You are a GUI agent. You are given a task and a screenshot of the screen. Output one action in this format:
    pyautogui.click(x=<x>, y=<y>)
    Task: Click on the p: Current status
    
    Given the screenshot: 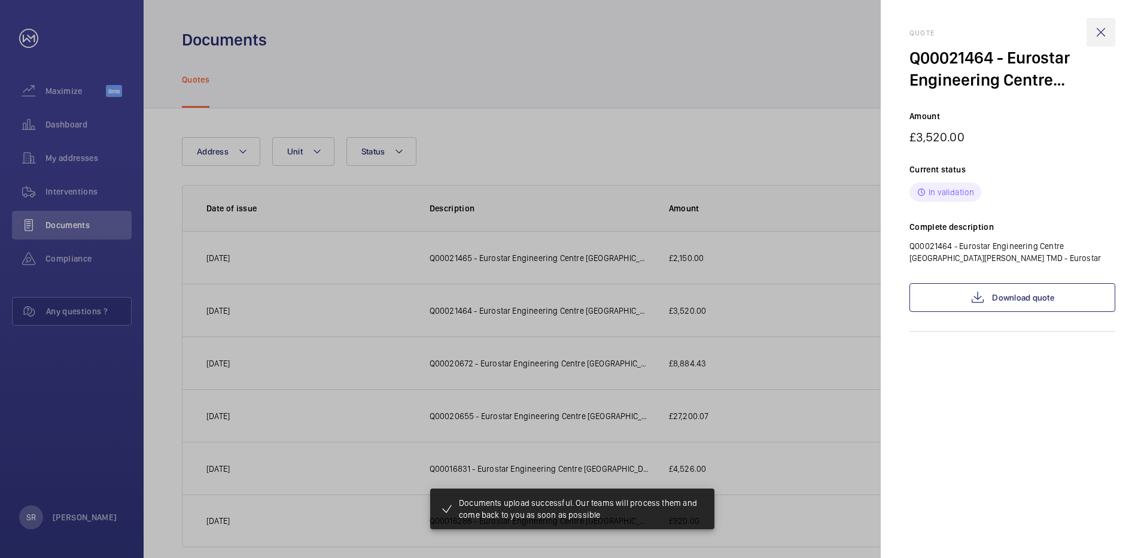 What is the action you would take?
    pyautogui.click(x=1012, y=169)
    